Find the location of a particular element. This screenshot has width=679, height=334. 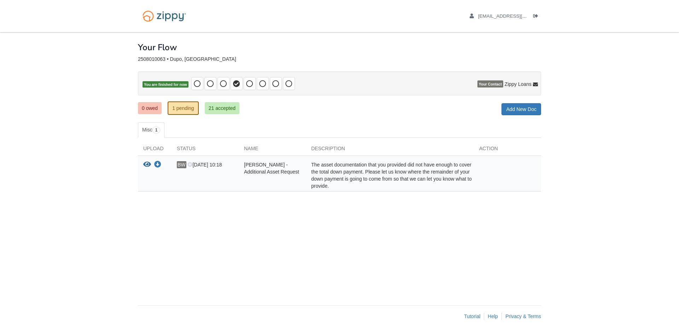

a: Download Benjamin Wuelling - Additional Asset Request is located at coordinates (158, 165).